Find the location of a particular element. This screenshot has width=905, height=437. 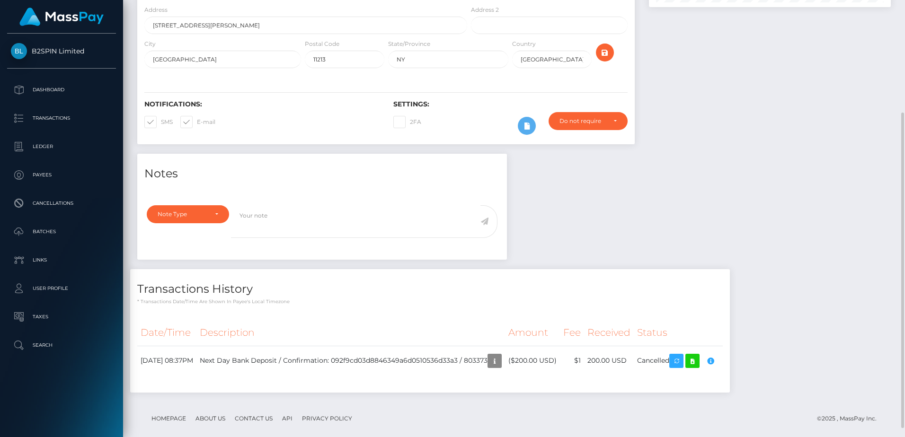

th: Received is located at coordinates (609, 333).